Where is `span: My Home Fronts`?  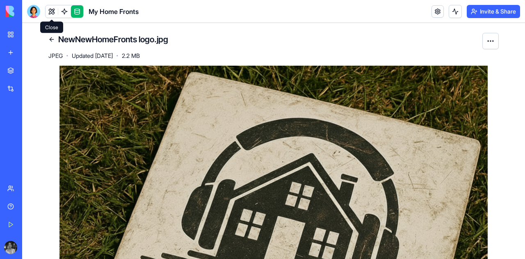
span: My Home Fronts is located at coordinates (114, 11).